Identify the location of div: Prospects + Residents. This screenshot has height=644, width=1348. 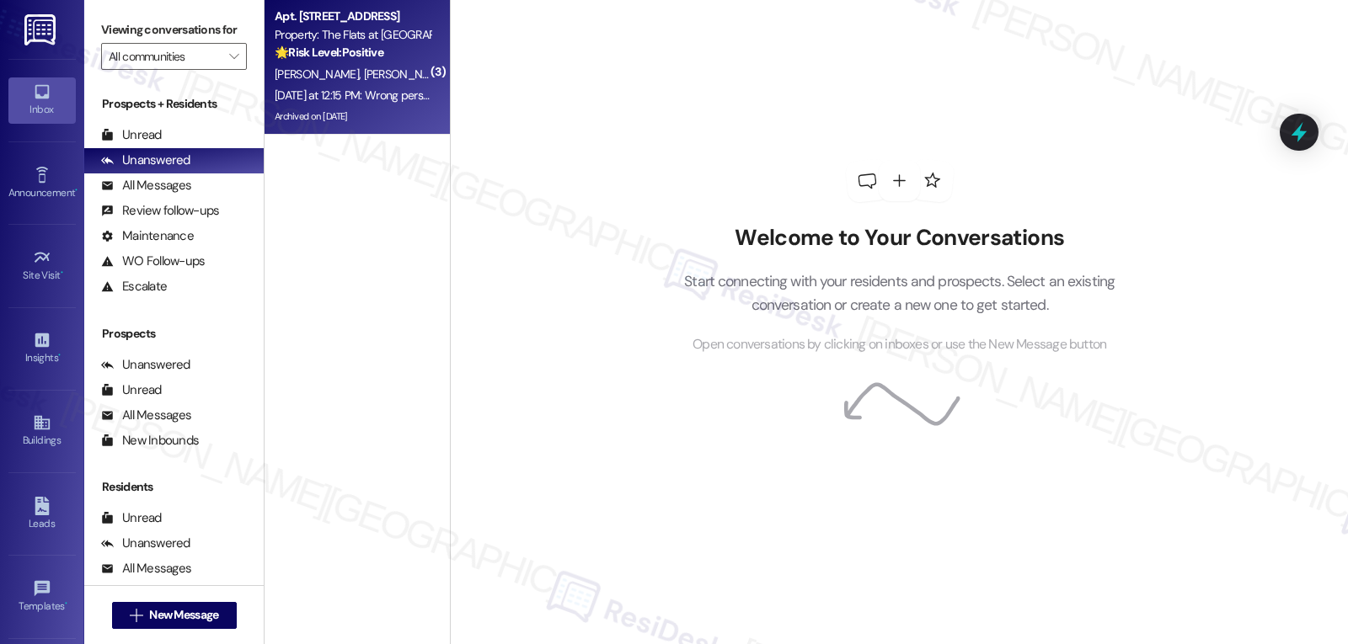
(174, 104).